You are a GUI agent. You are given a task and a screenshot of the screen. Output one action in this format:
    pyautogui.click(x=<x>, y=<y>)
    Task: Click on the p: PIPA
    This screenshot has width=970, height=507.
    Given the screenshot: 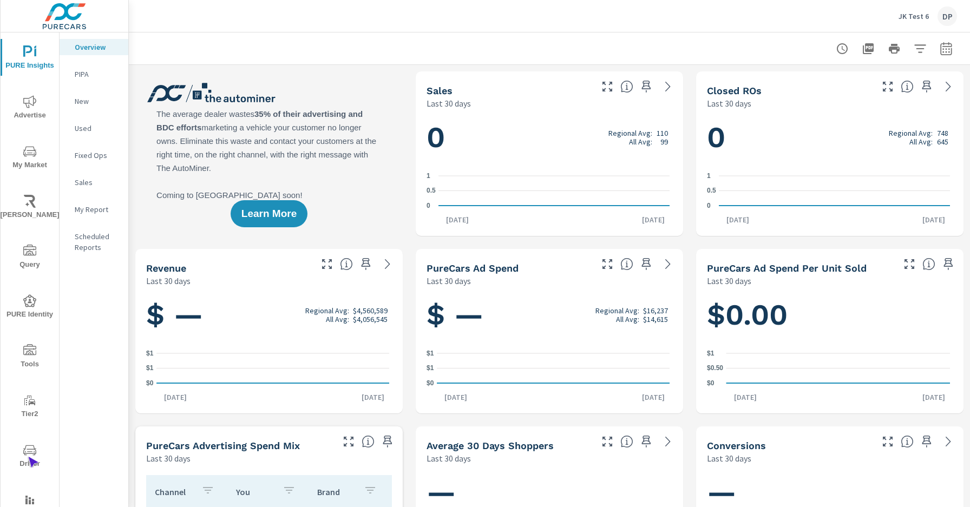 What is the action you would take?
    pyautogui.click(x=97, y=74)
    